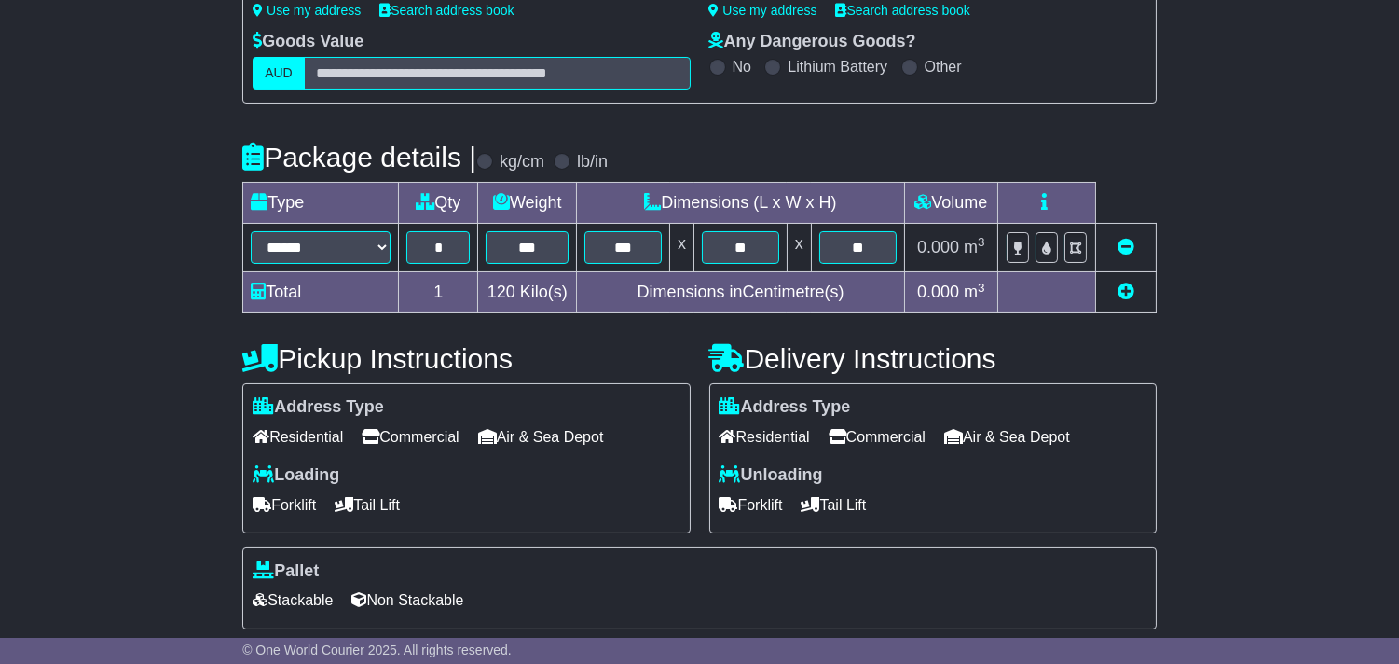 Image resolution: width=1399 pixels, height=664 pixels. I want to click on label: Any Dangerous Goods?, so click(813, 42).